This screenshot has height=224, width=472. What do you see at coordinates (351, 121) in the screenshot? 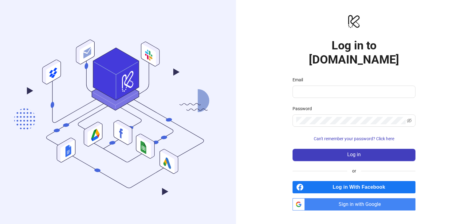
I see `input: Password` at bounding box center [351, 121].